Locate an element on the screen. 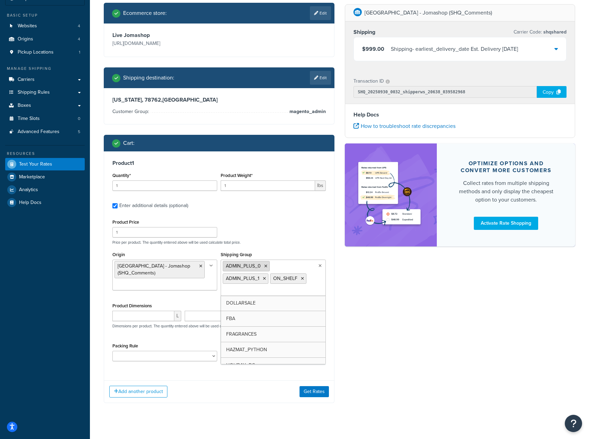  p: Transaction ID is located at coordinates (369, 81).